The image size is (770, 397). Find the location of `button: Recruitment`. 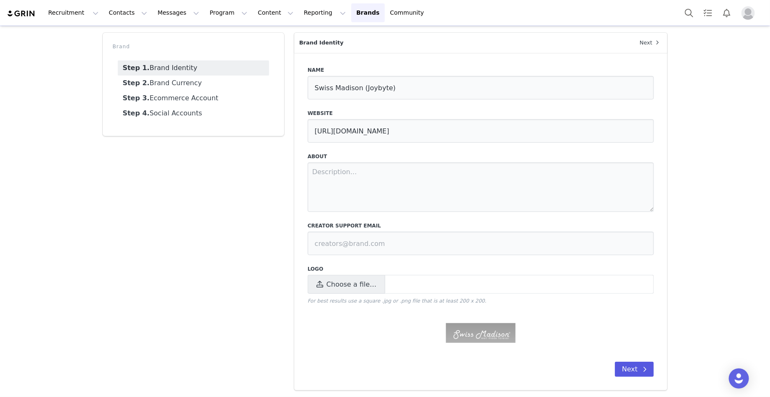

button: Recruitment is located at coordinates (73, 13).